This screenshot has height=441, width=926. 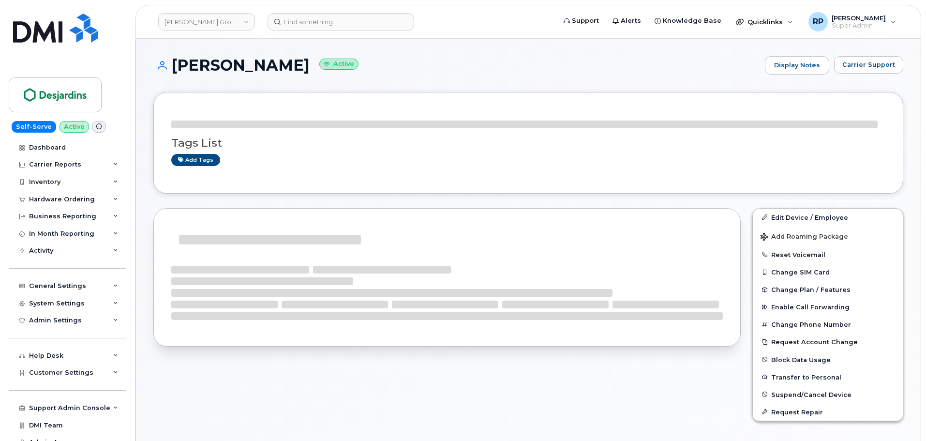 I want to click on a: Add tags, so click(x=195, y=160).